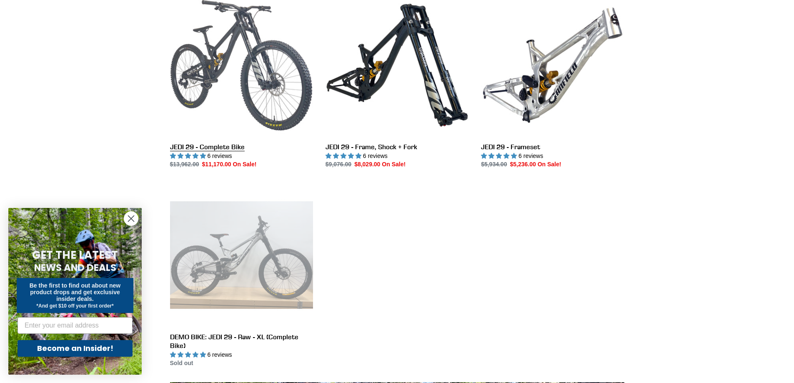 This screenshot has width=794, height=383. I want to click on span: NEWS AND DEALS, so click(75, 268).